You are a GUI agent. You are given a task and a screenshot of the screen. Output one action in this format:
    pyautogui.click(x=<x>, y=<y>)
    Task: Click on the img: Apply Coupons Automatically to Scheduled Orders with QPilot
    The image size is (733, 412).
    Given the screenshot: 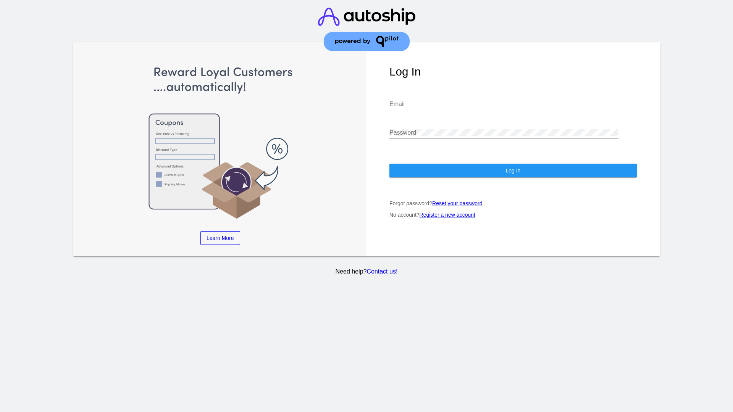 What is the action you would take?
    pyautogui.click(x=220, y=142)
    